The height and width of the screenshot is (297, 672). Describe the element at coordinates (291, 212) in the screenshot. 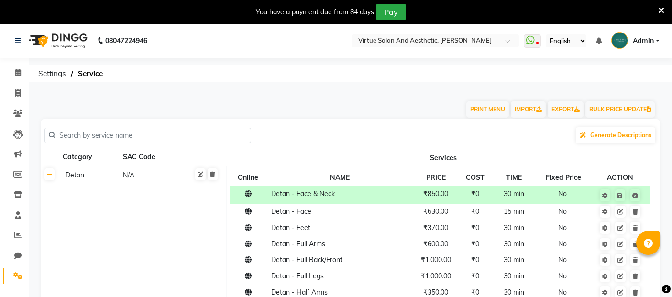

I see `span: Detan - Face` at that location.